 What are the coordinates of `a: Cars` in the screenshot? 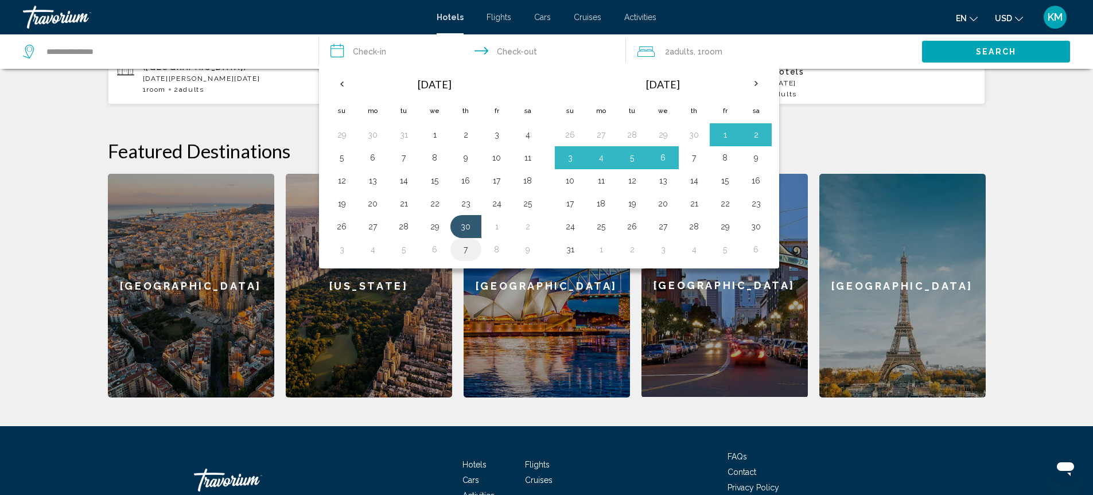 It's located at (470, 480).